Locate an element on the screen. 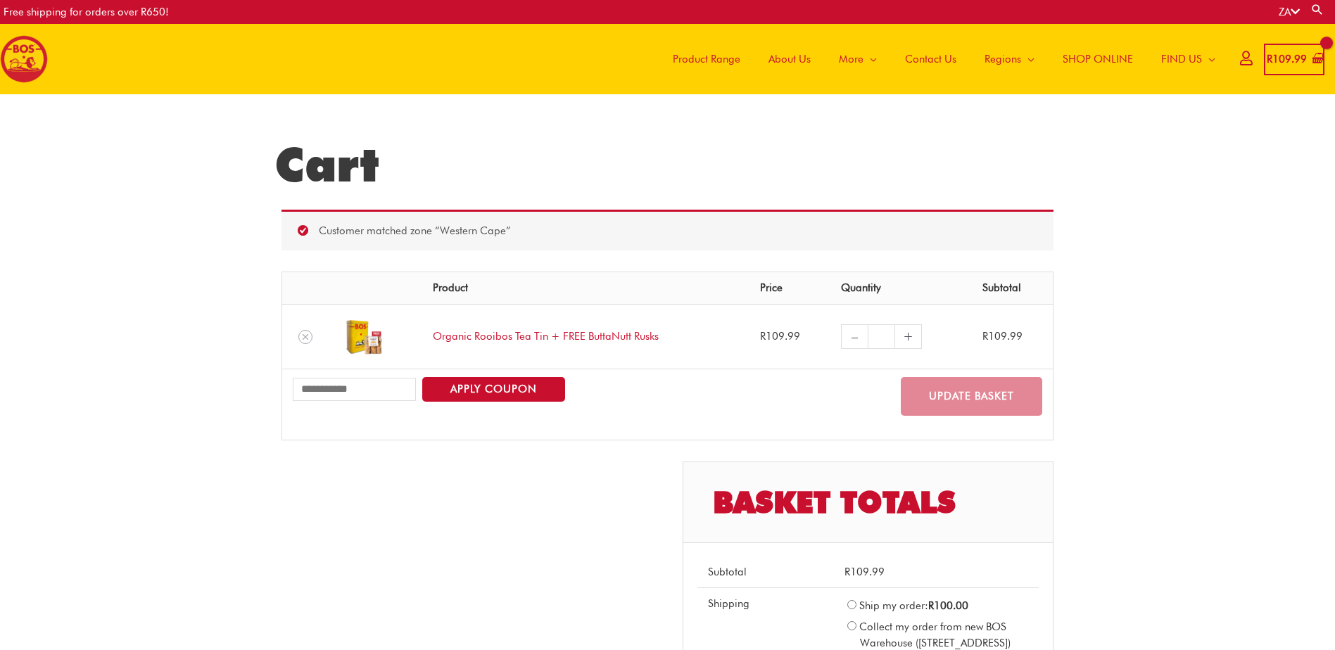 The width and height of the screenshot is (1335, 650). span: Product Range is located at coordinates (706, 59).